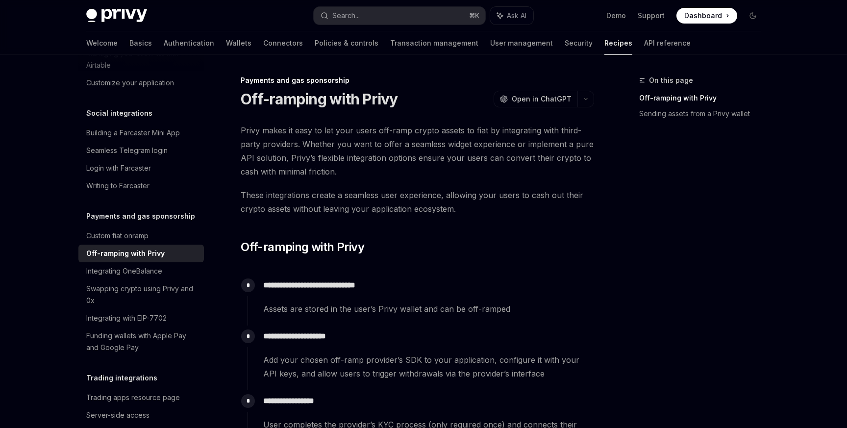 This screenshot has width=847, height=428. I want to click on a: Demo, so click(616, 16).